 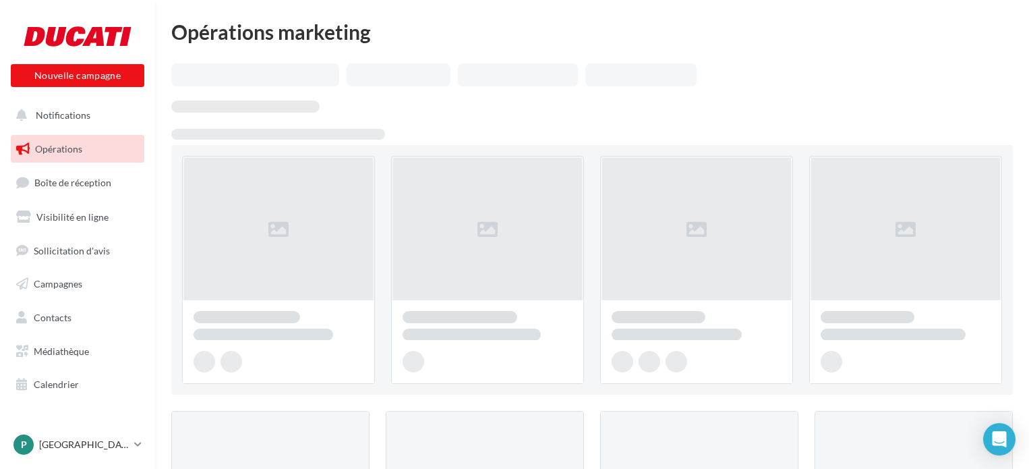 I want to click on span: Campagnes, so click(x=58, y=283).